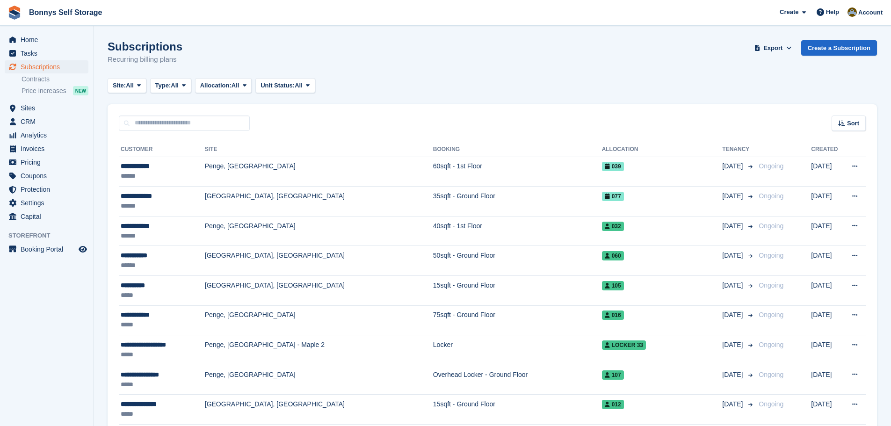 This screenshot has width=891, height=426. I want to click on button: Allocation: All, so click(224, 86).